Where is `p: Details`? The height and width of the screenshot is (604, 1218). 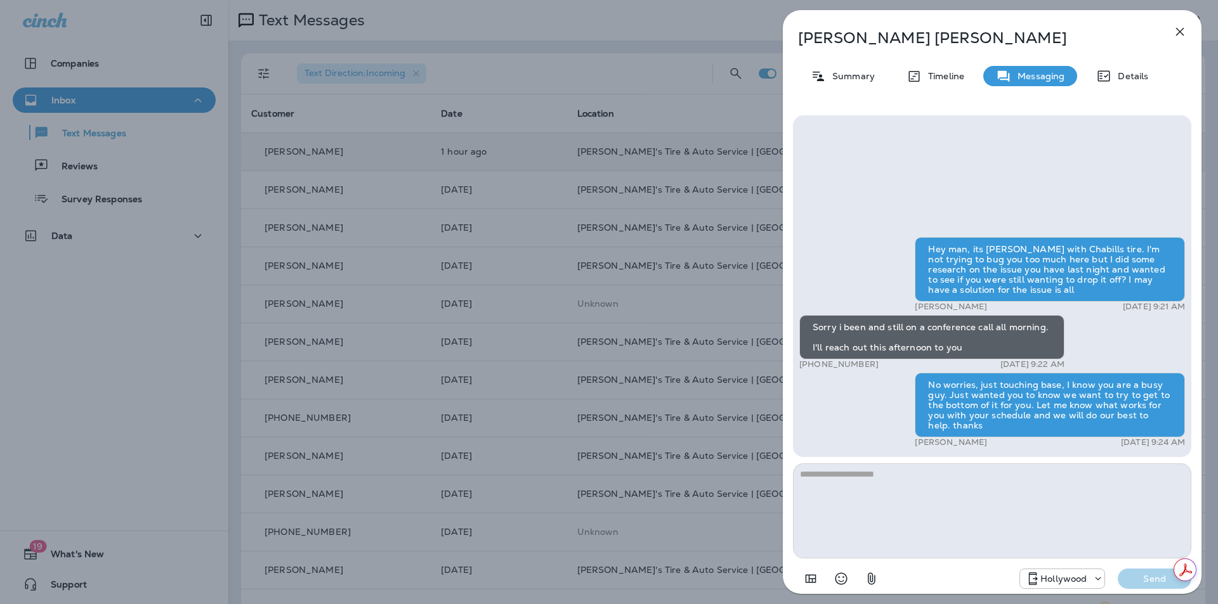
p: Details is located at coordinates (1129, 76).